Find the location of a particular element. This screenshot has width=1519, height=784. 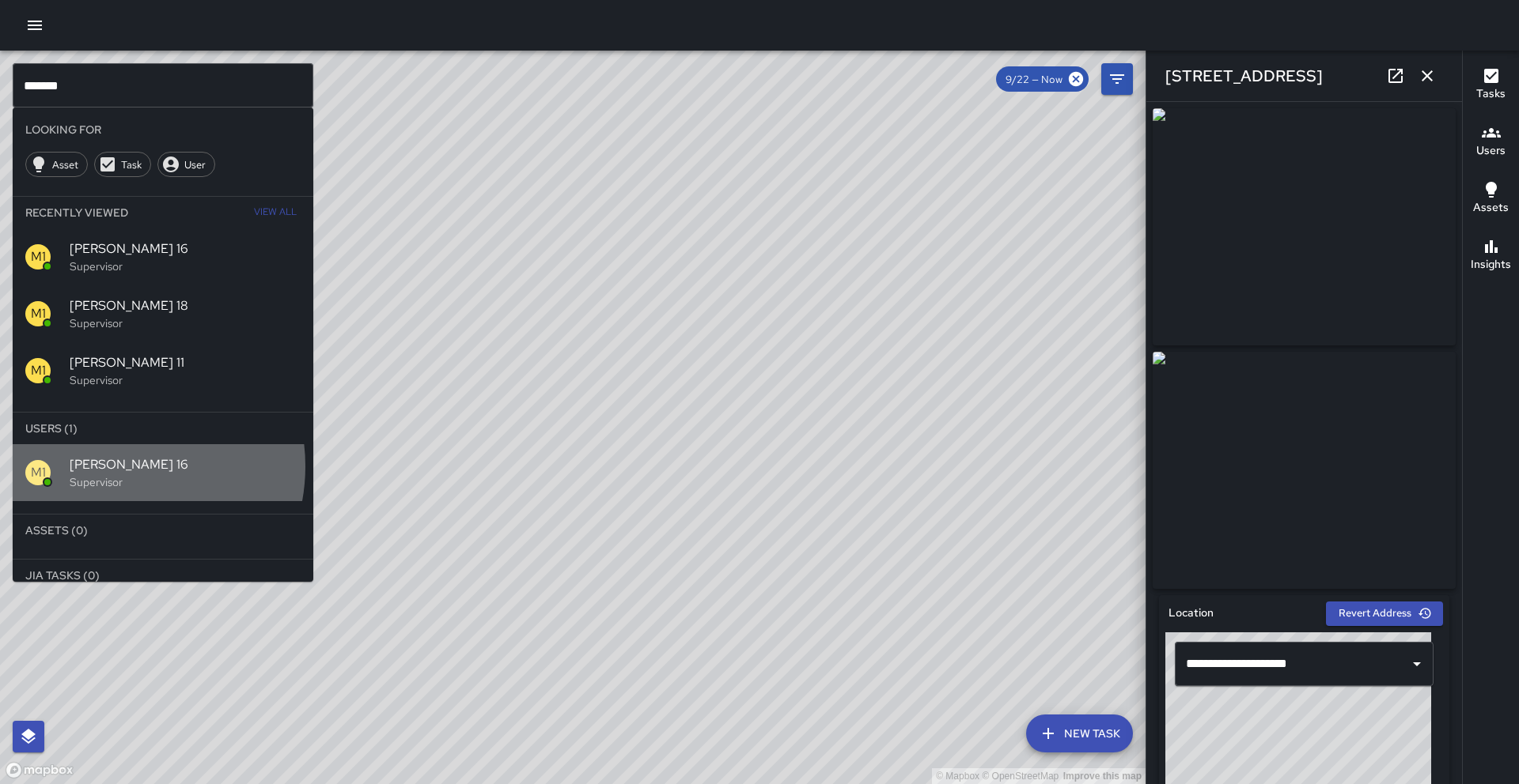

h6: Insights is located at coordinates (1491, 265).